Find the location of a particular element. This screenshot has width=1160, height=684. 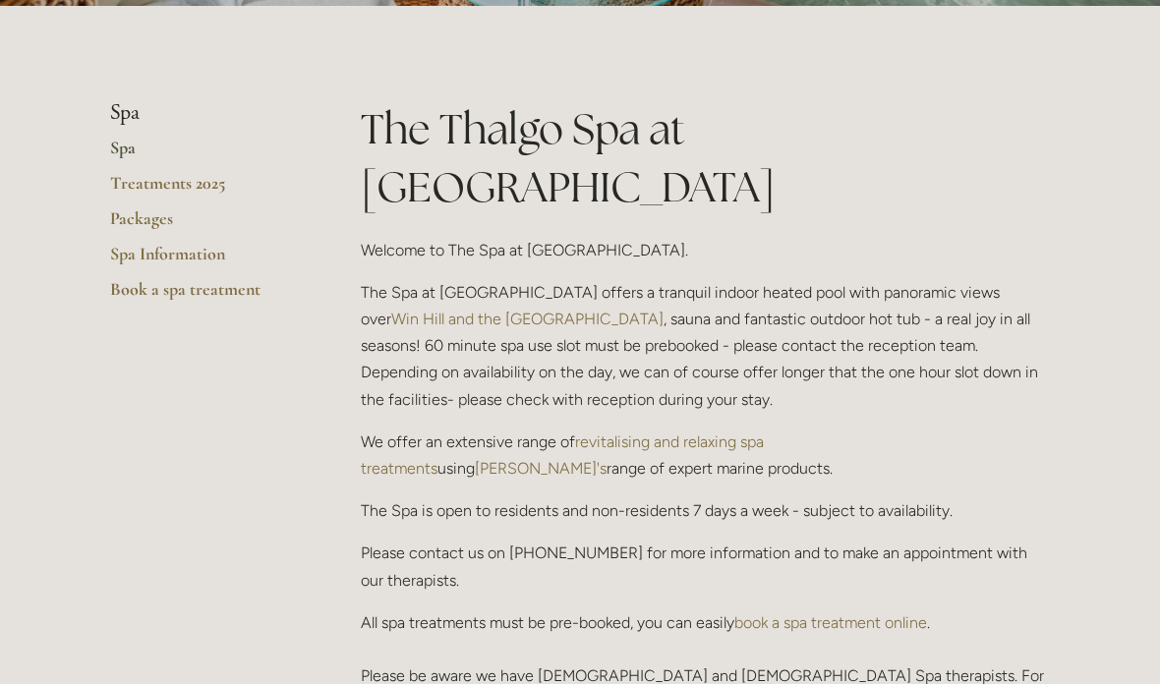

a: book a spa treatment online is located at coordinates (830, 623).